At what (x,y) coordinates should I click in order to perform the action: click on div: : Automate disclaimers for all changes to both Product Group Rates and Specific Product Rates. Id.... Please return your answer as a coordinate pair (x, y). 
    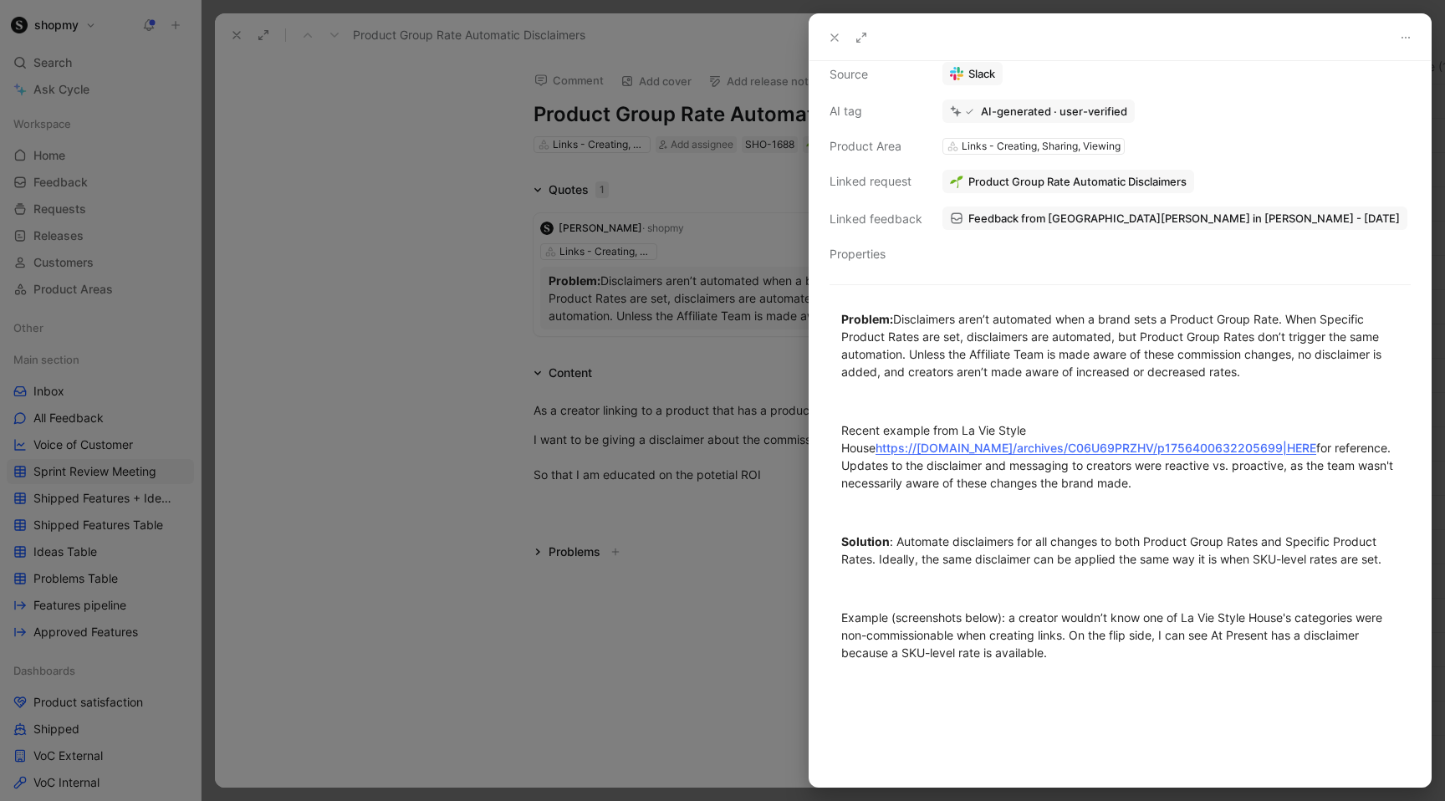
    Looking at the image, I should click on (1119, 550).